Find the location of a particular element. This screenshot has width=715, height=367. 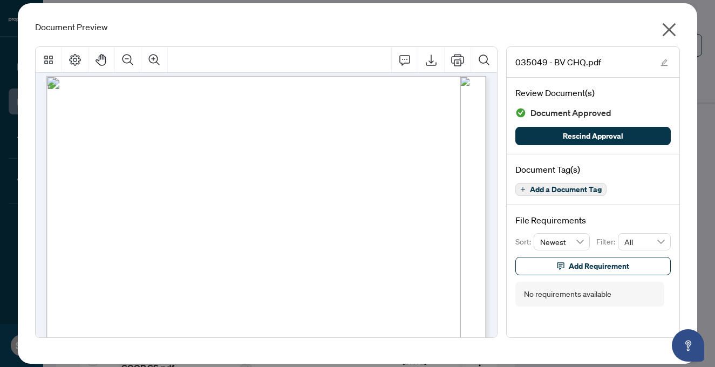

span: Add a Document Tag is located at coordinates (565, 189).